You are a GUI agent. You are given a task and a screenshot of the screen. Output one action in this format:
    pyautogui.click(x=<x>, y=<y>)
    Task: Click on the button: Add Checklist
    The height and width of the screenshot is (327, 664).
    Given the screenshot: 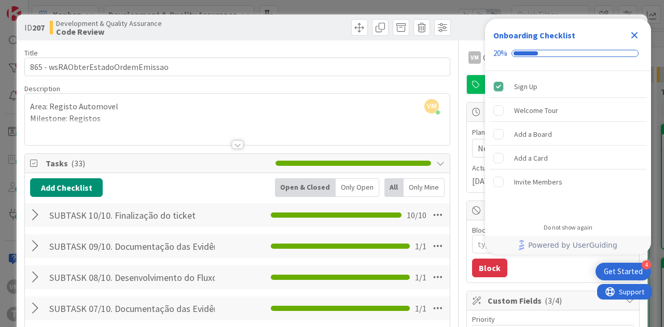 What is the action you would take?
    pyautogui.click(x=66, y=188)
    